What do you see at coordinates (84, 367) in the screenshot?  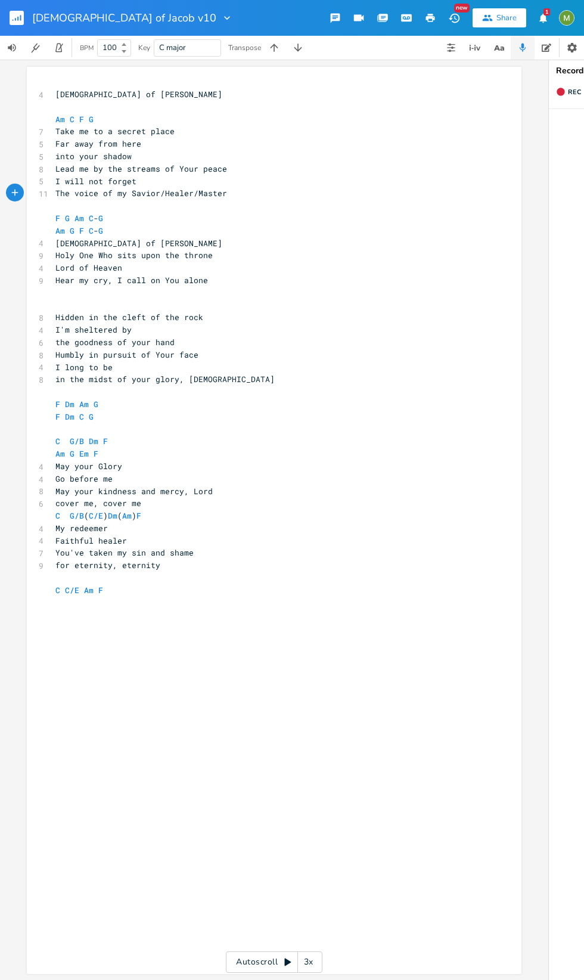 I see `span: I long to be` at bounding box center [84, 367].